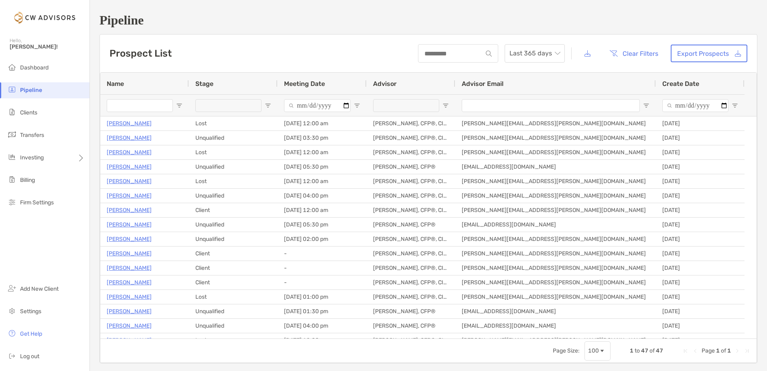  I want to click on h1: Pipeline, so click(428, 20).